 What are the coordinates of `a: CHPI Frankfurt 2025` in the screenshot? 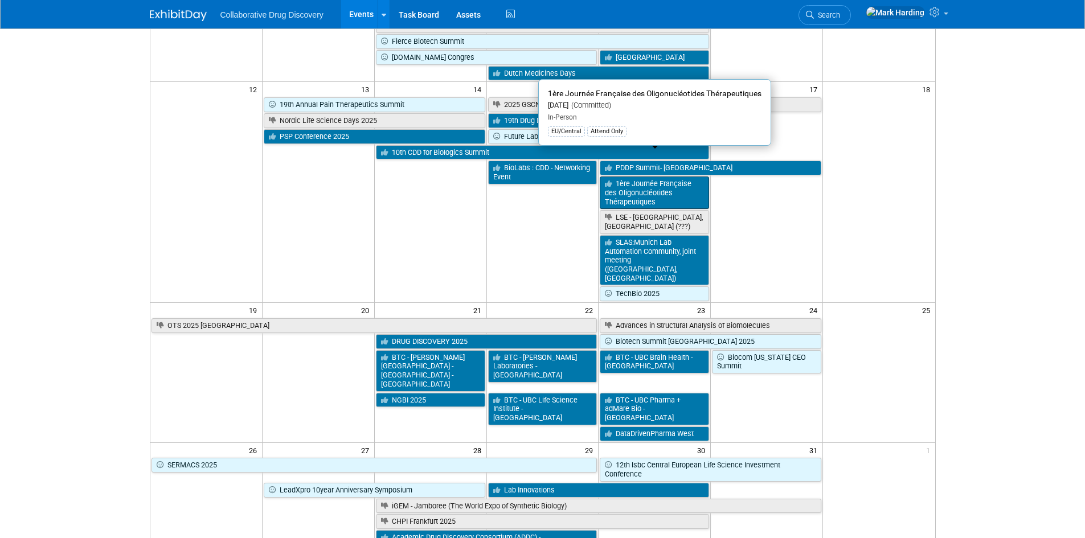 It's located at (543, 522).